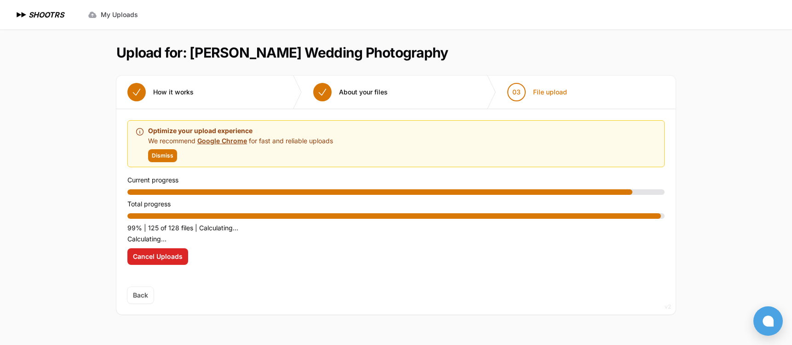 The image size is (792, 345). Describe the element at coordinates (113, 15) in the screenshot. I see `a: My Uploads` at that location.